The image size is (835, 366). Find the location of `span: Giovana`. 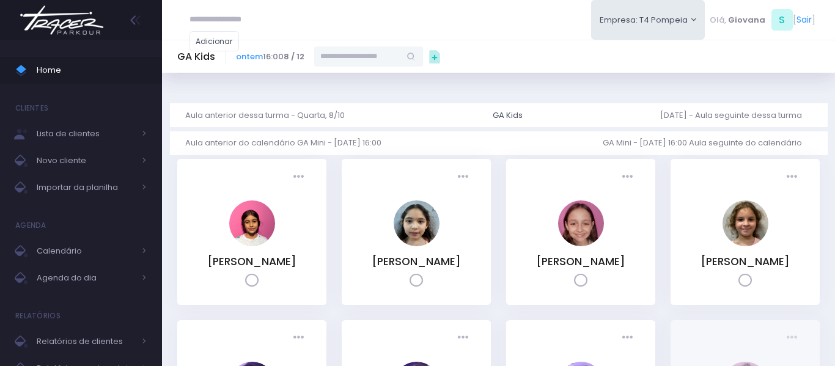

span: Giovana is located at coordinates (746, 20).